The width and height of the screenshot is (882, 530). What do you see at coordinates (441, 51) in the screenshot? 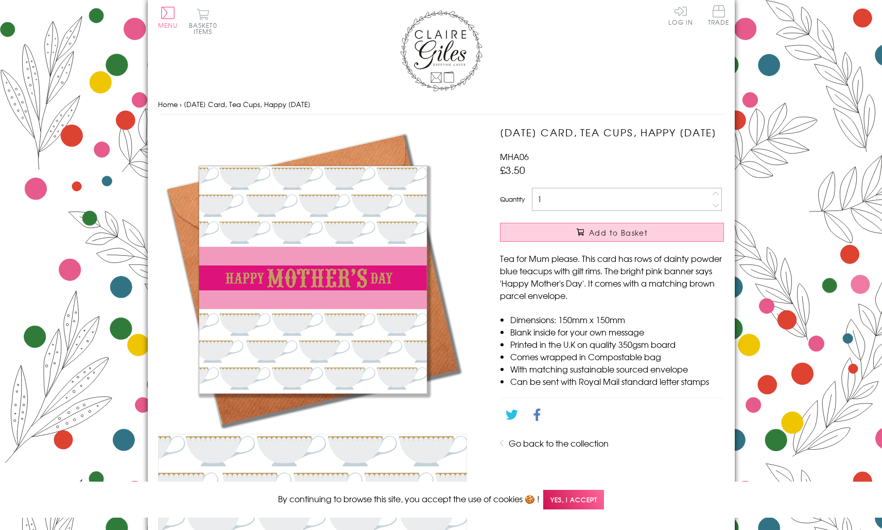
I see `img: Claire Giles Greetings Cards` at bounding box center [441, 51].